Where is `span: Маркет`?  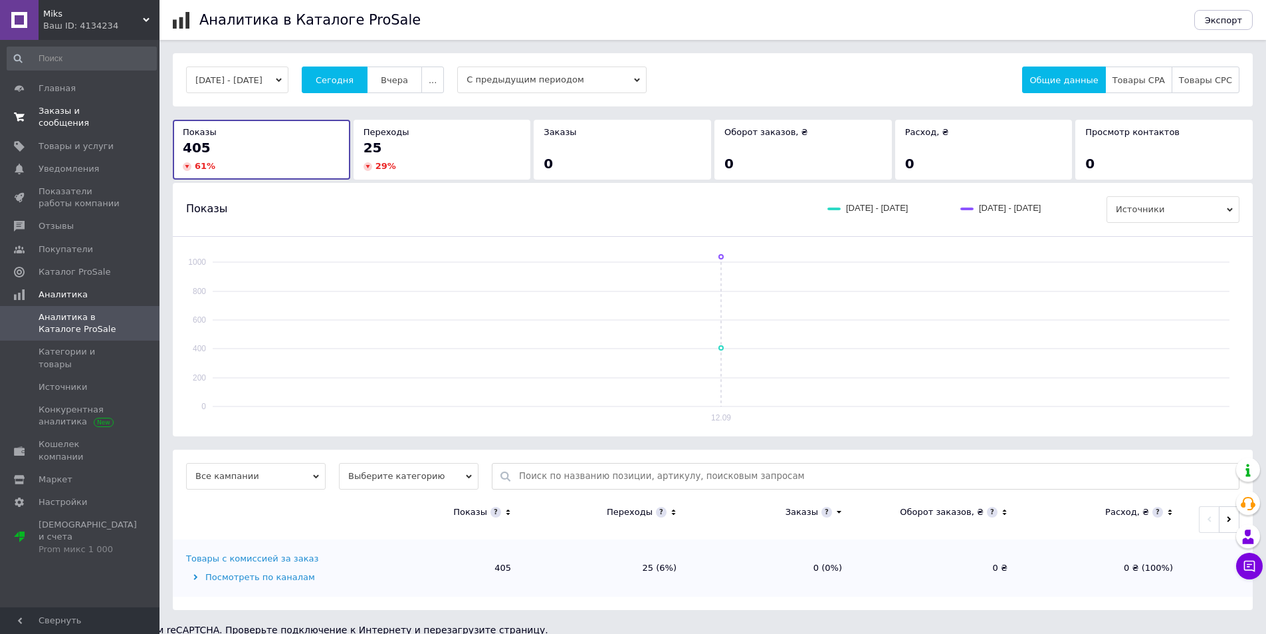
span: Маркет is located at coordinates (55, 479).